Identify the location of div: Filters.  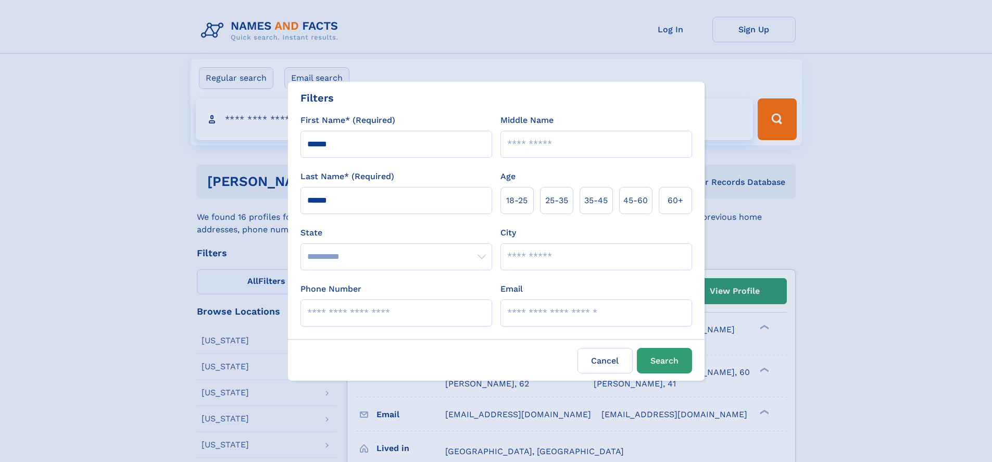
(317, 98).